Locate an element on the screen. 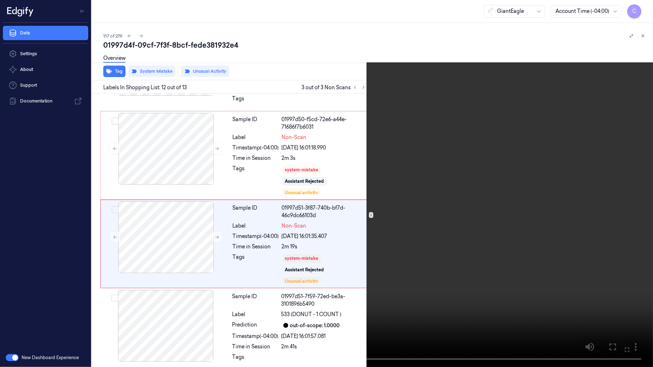 Image resolution: width=653 pixels, height=367 pixels. div: 01997d51-3f87-740b-bf7d-46c9dc66103d is located at coordinates (324, 212).